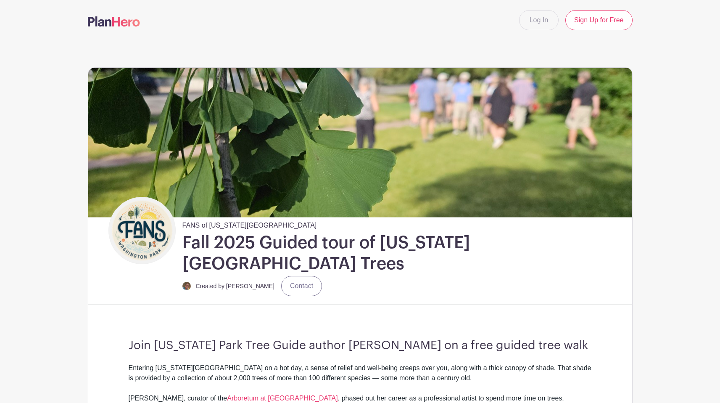 This screenshot has height=403, width=720. Describe the element at coordinates (142, 230) in the screenshot. I see `img: FANS%20logo%202024.png` at that location.